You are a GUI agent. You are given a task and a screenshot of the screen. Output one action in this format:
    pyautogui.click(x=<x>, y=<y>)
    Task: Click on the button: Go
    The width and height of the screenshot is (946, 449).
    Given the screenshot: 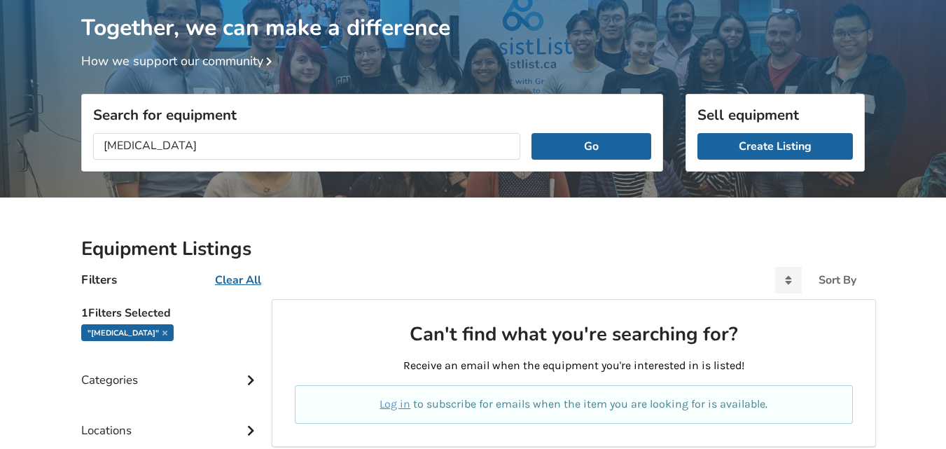 What is the action you would take?
    pyautogui.click(x=591, y=146)
    